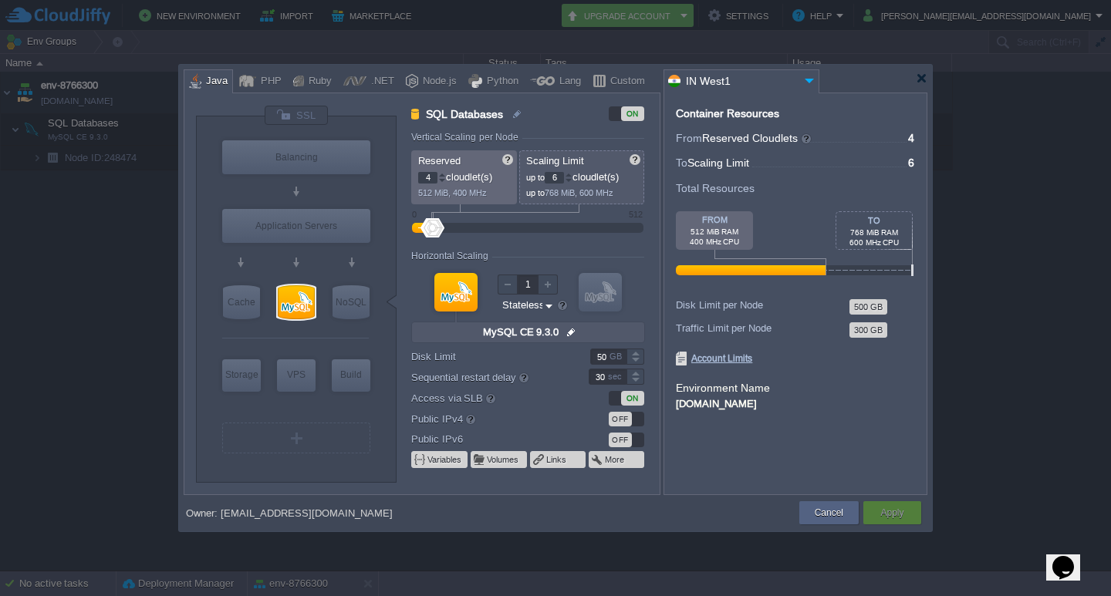 The width and height of the screenshot is (1111, 596). I want to click on div: 0, so click(414, 214).